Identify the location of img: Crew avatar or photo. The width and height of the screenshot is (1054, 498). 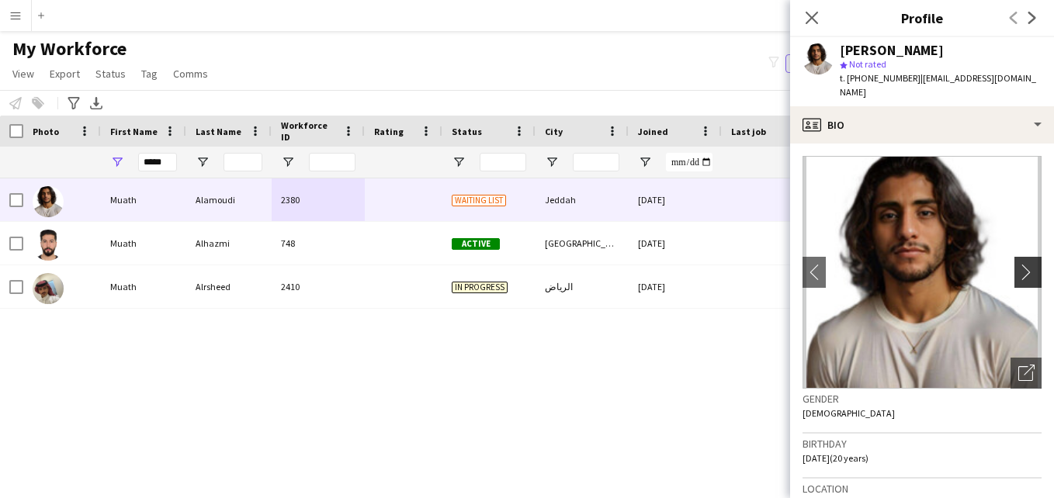
(922, 273).